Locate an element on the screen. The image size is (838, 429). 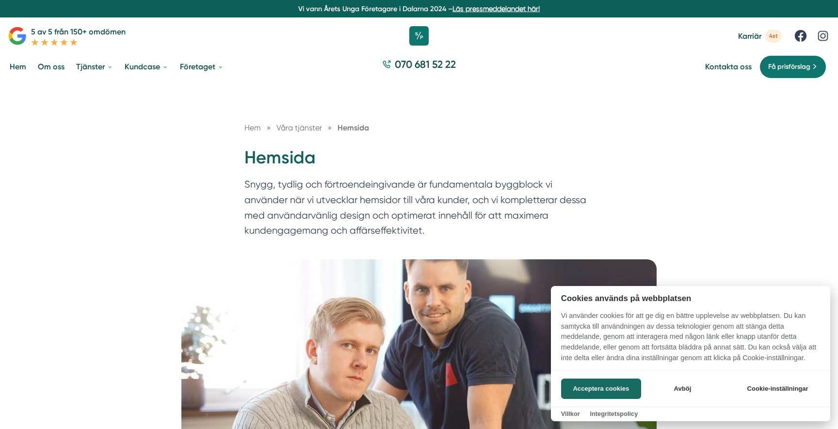
a: Villkor is located at coordinates (570, 414).